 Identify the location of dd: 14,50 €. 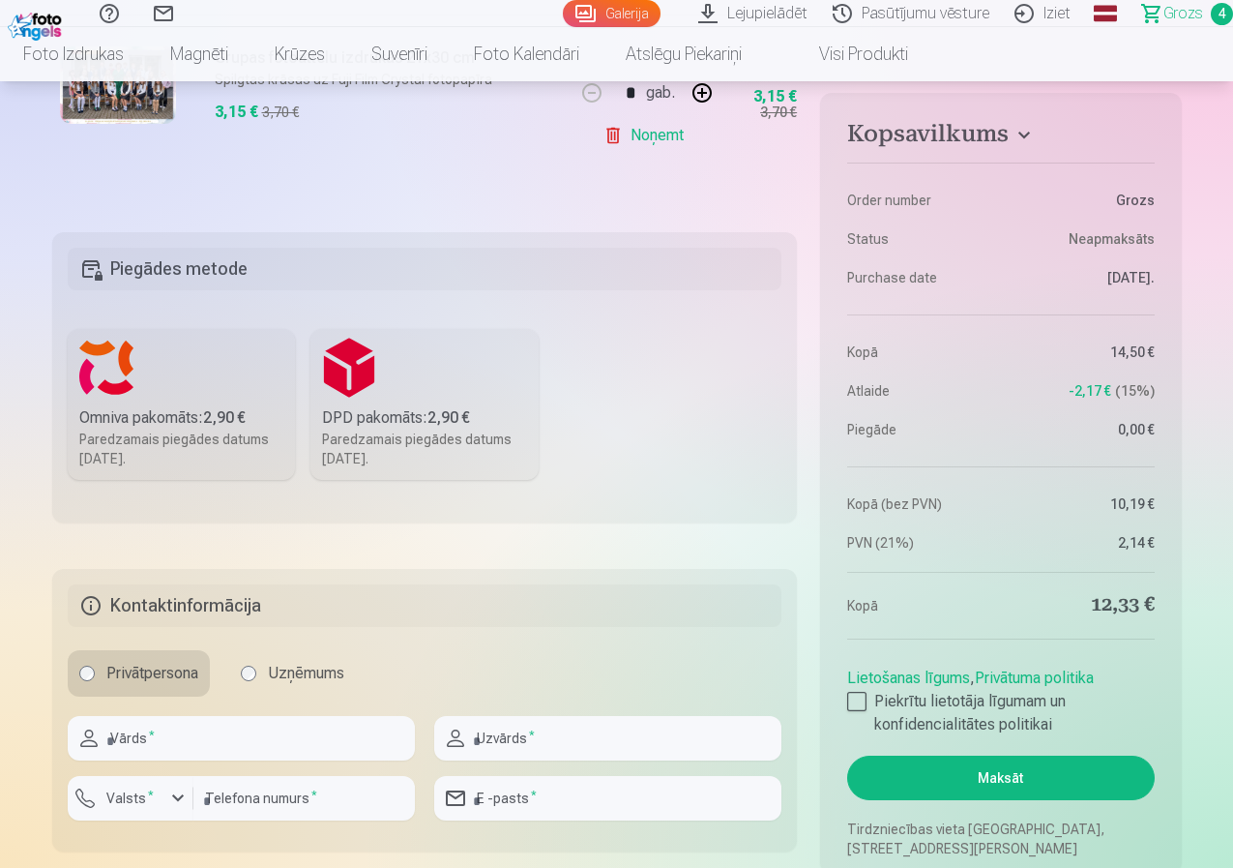
(1082, 352).